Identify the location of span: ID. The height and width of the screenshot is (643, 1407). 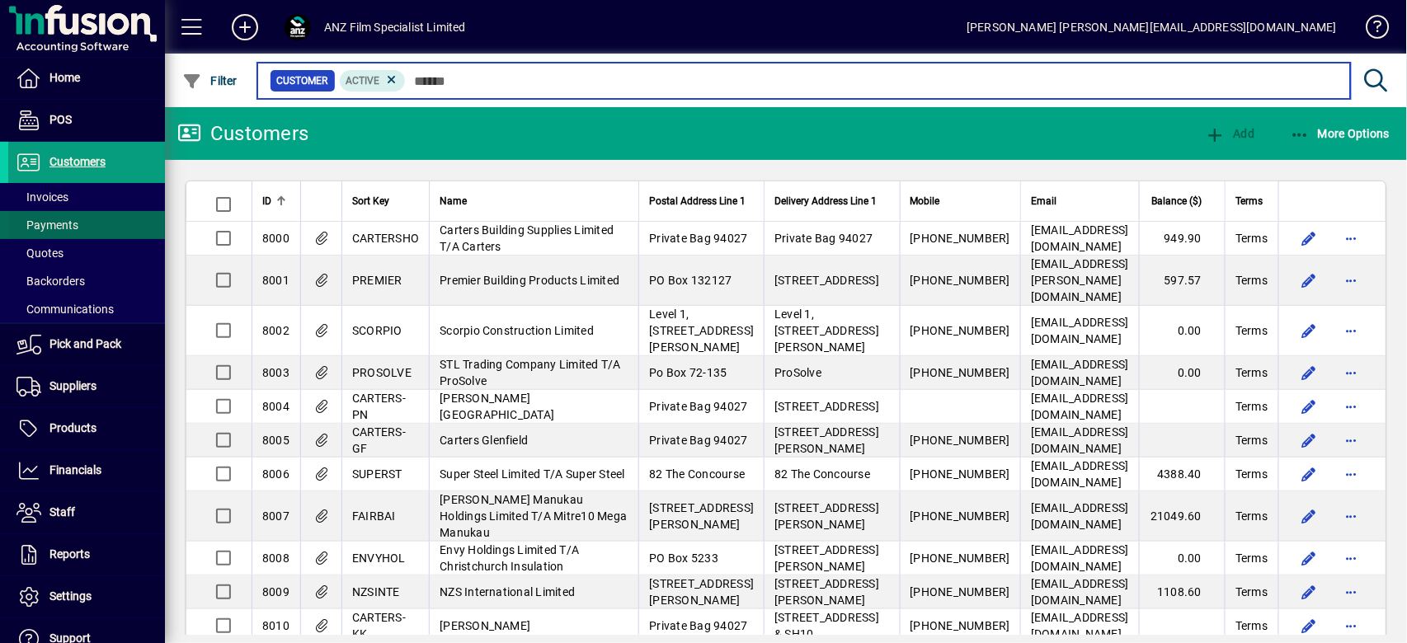
(266, 201).